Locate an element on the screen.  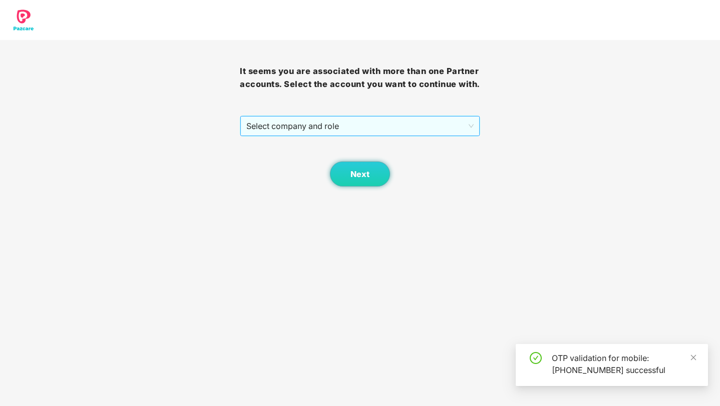
h3: It seems you are associated with more than one Partner accounts. Select the account you want to c... is located at coordinates (359, 78).